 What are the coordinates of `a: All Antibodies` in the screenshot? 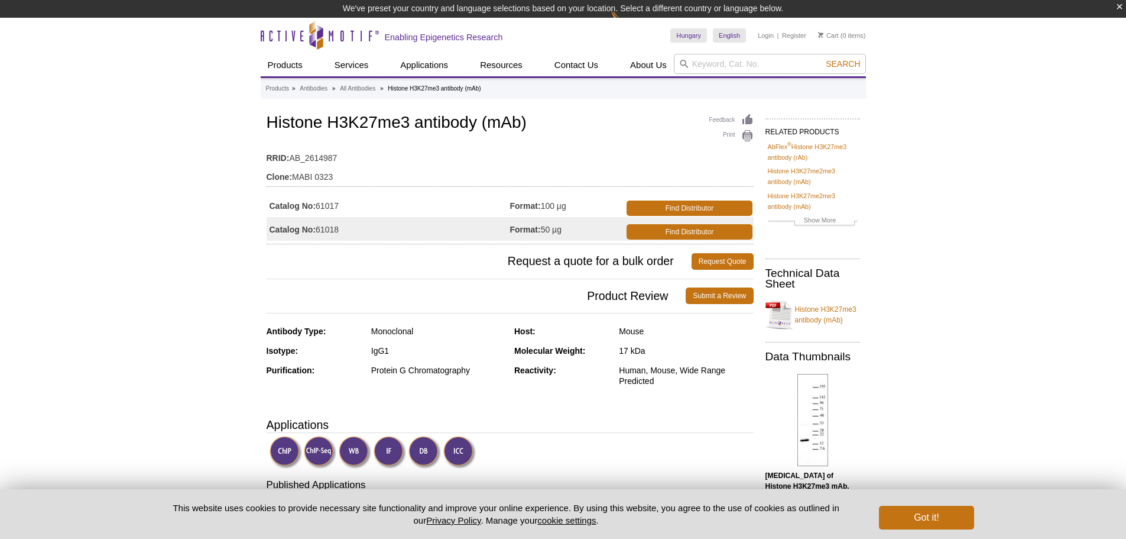 It's located at (358, 89).